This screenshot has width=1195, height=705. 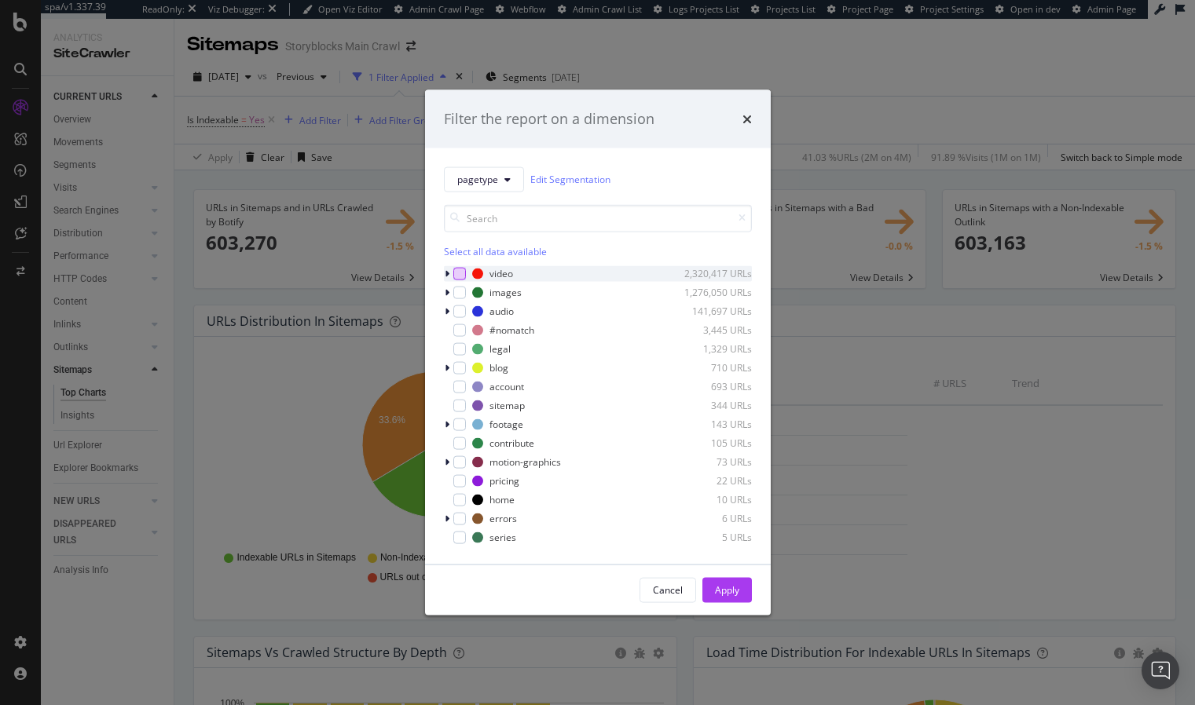 What do you see at coordinates (713, 443) in the screenshot?
I see `div: 105 URLs` at bounding box center [713, 443].